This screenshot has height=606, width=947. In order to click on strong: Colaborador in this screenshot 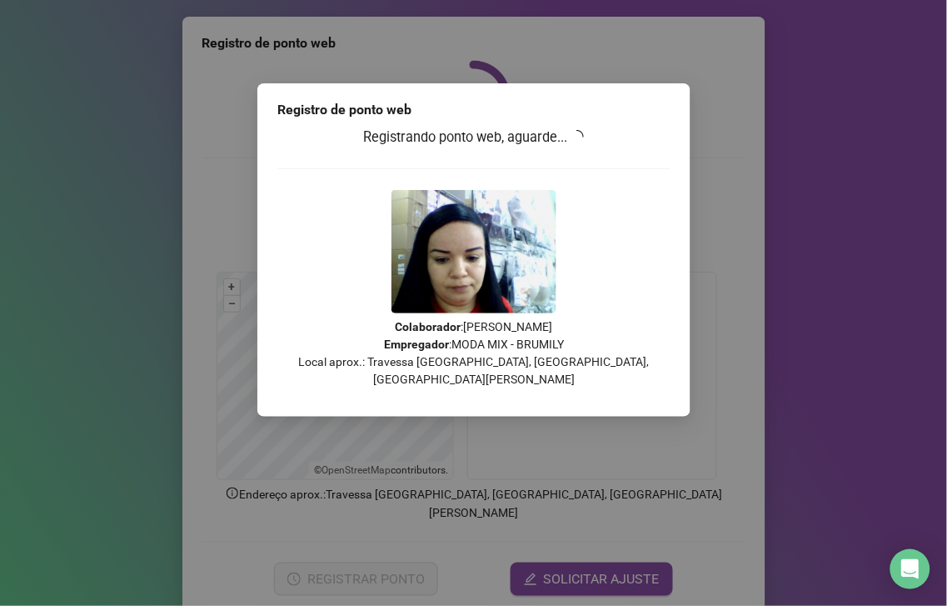, I will do `click(427, 327)`.